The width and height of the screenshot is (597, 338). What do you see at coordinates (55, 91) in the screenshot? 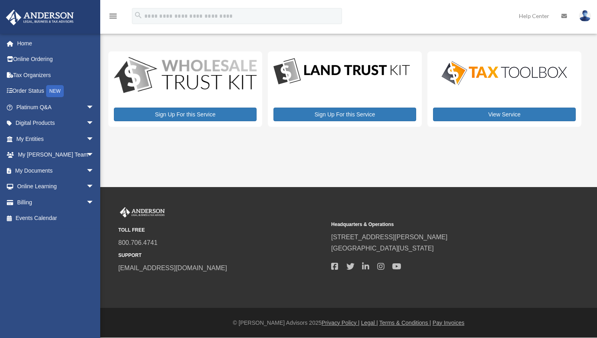
I see `div: NEW` at bounding box center [55, 91].